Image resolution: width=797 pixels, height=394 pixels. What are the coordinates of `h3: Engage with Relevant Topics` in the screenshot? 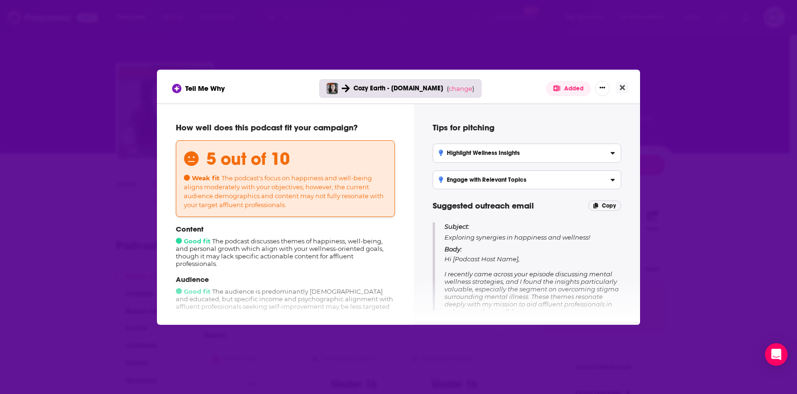 It's located at (483, 180).